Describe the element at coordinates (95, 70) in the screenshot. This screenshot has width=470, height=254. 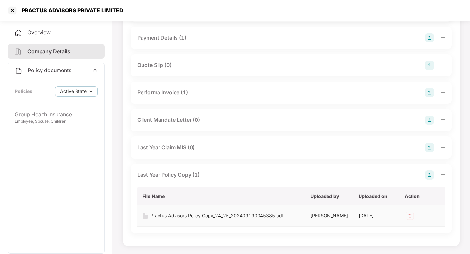
I see `span: up` at that location.